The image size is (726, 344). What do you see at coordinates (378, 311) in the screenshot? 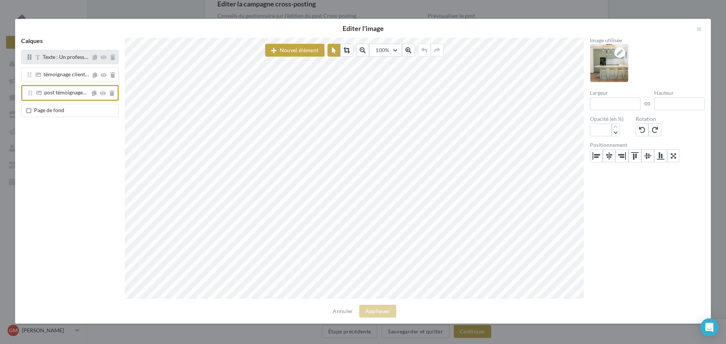
I see `button: Appliquer` at bounding box center [378, 311].